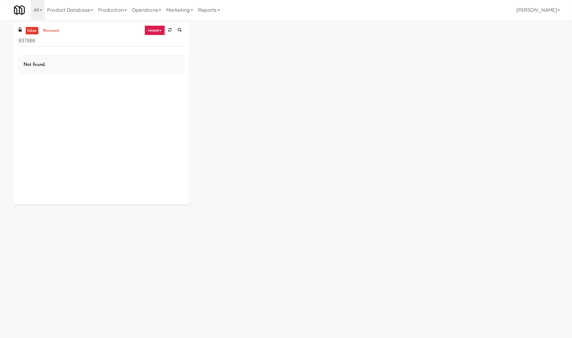 This screenshot has height=338, width=572. Describe the element at coordinates (19, 10) in the screenshot. I see `img: Micromart` at that location.